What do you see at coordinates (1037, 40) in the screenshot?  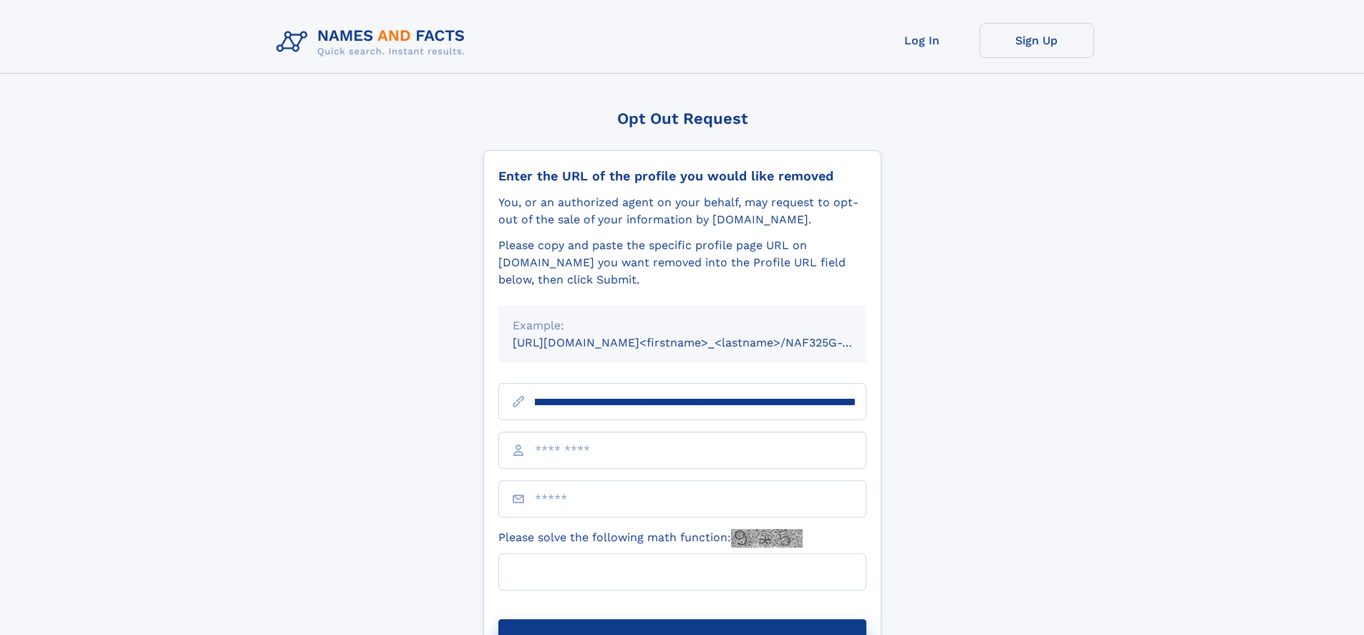 I see `a: Sign Up` at bounding box center [1037, 40].